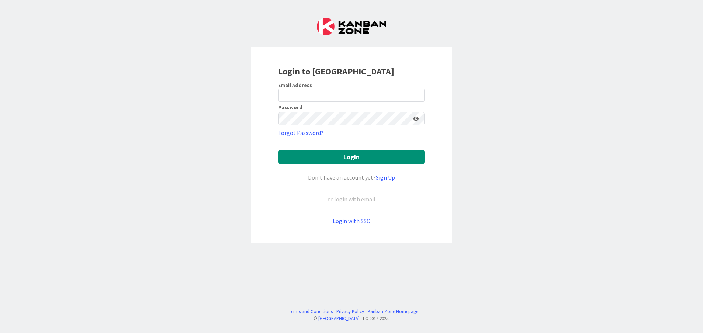  What do you see at coordinates (350, 311) in the screenshot?
I see `a: Privacy Policy` at bounding box center [350, 311].